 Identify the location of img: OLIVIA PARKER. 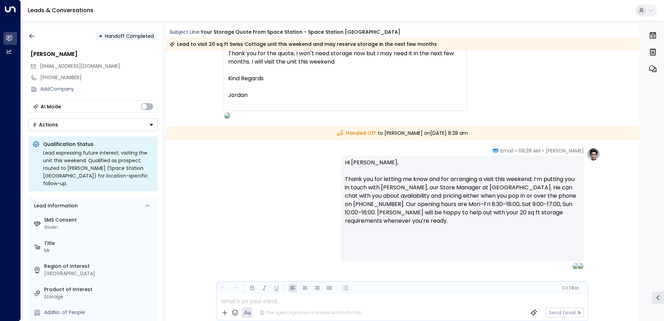
(227, 116).